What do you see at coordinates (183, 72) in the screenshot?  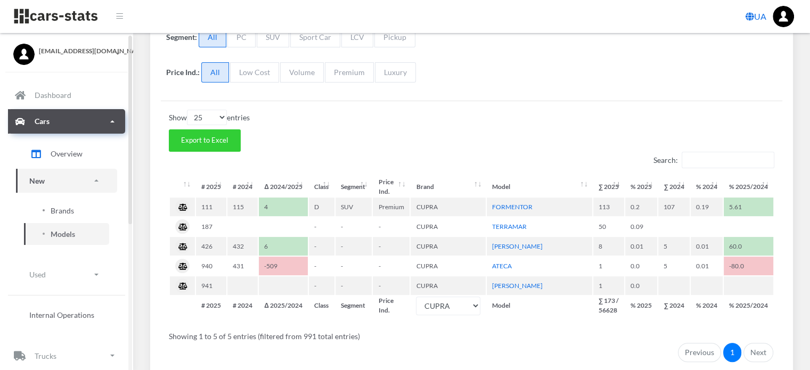 I see `label: Price Ind.:` at bounding box center [183, 72].